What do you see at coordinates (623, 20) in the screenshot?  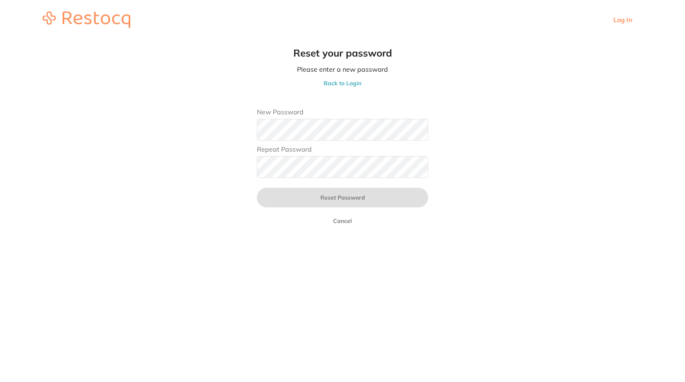 I see `a: Log In` at bounding box center [623, 20].